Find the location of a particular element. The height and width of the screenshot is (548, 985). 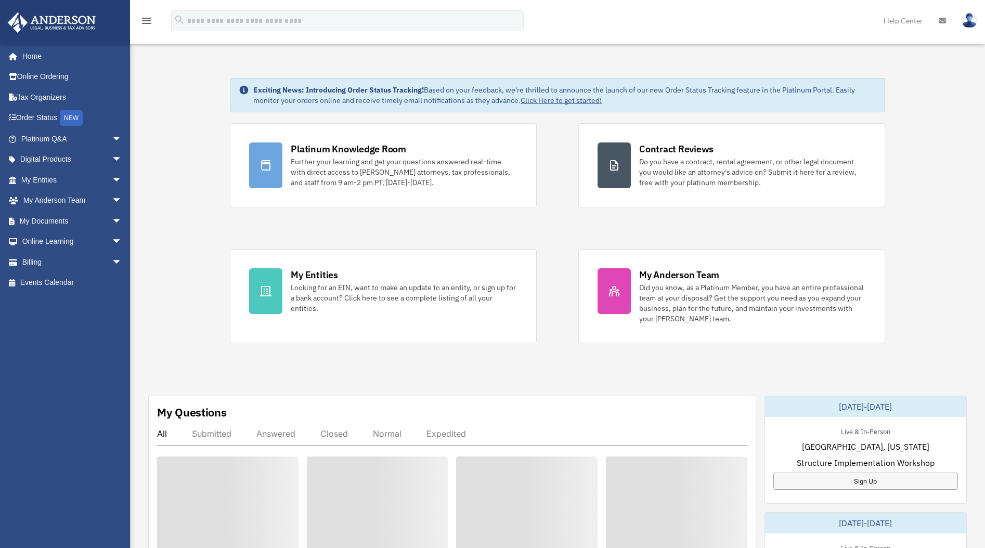

a: My Anderson Teamarrow_drop_down is located at coordinates (72, 201).